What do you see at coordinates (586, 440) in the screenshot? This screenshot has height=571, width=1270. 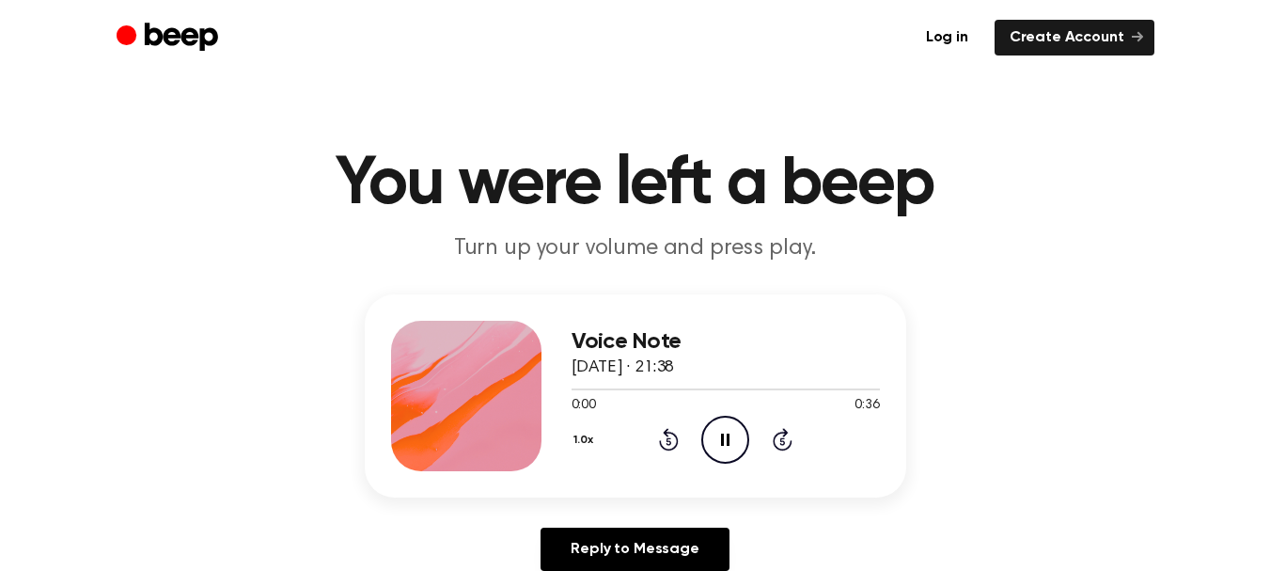 I see `button: 1.0x` at bounding box center [586, 440].